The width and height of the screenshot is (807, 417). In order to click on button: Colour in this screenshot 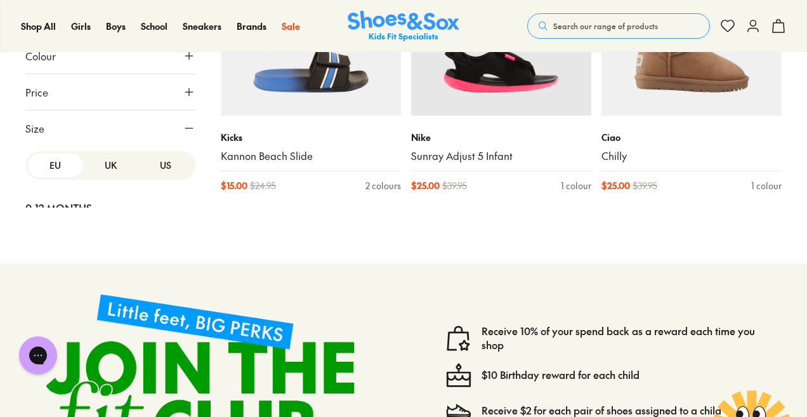, I will do `click(110, 56)`.